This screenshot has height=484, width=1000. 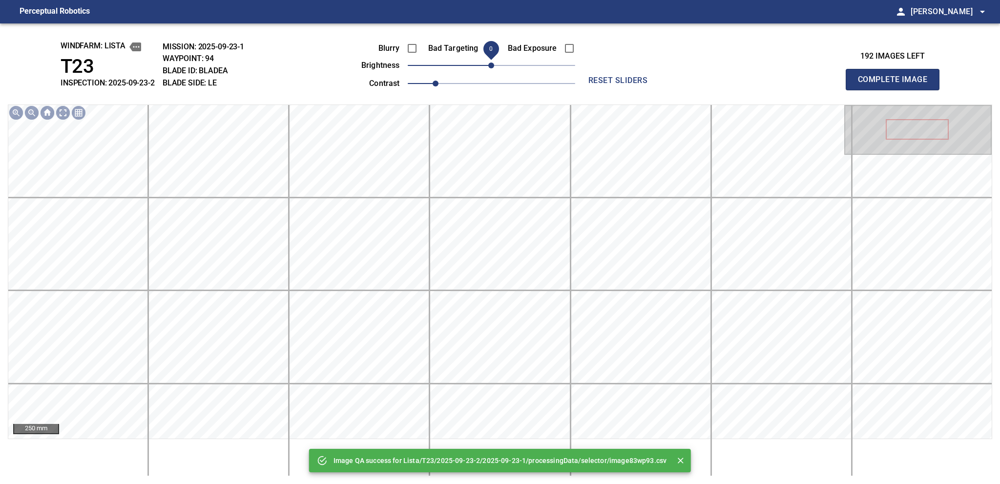 I want to click on p: Image QA success for Lista/T23/2025-09-23-2/2025-09-23-1/processingData/selector/image83wp93.csv, so click(x=500, y=460).